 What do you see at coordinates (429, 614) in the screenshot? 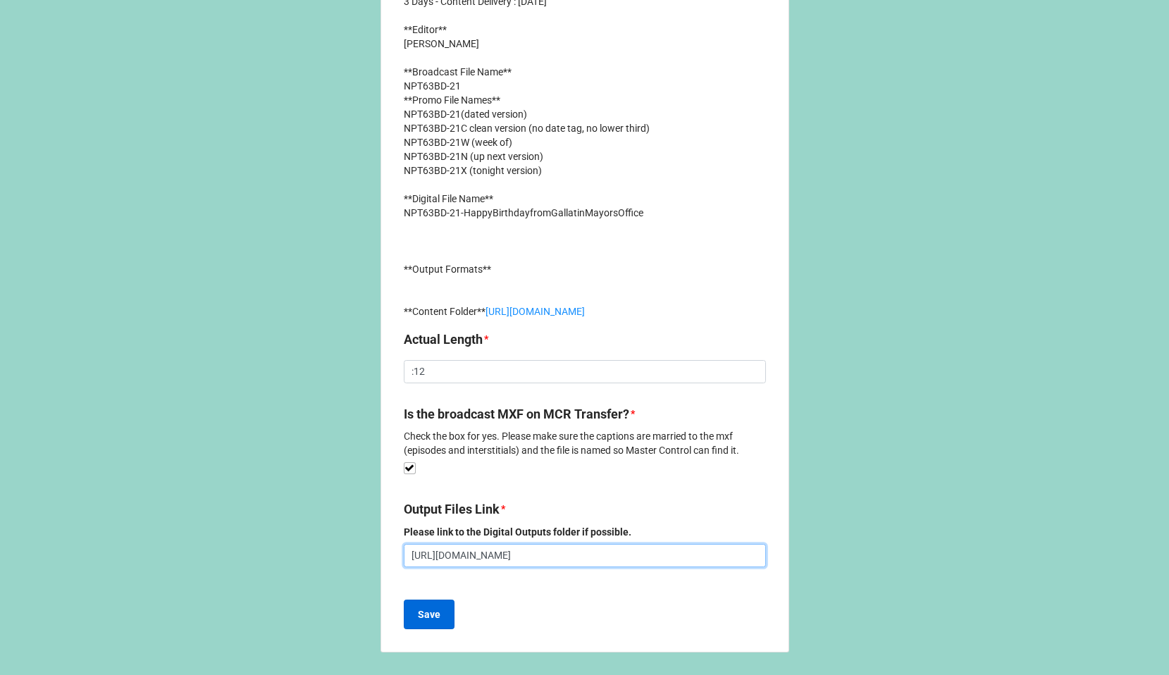
I see `b: Save` at bounding box center [429, 614].